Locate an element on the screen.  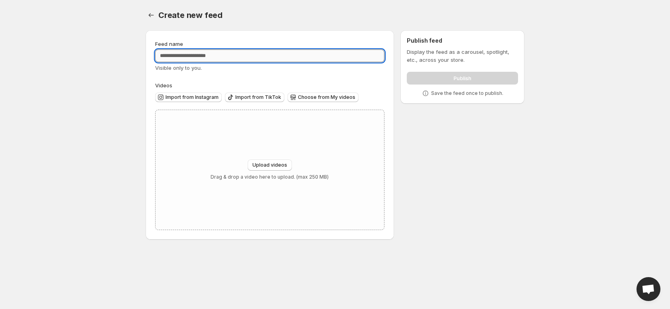
span: Videos is located at coordinates (164, 85).